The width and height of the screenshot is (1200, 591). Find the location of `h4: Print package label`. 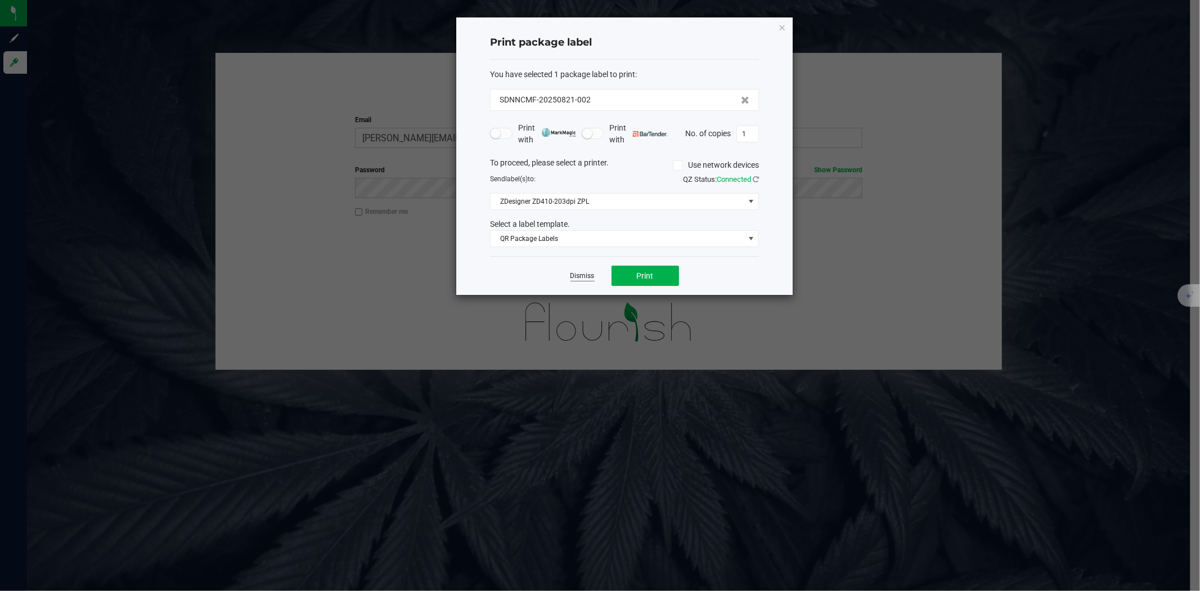

h4: Print package label is located at coordinates (624, 43).